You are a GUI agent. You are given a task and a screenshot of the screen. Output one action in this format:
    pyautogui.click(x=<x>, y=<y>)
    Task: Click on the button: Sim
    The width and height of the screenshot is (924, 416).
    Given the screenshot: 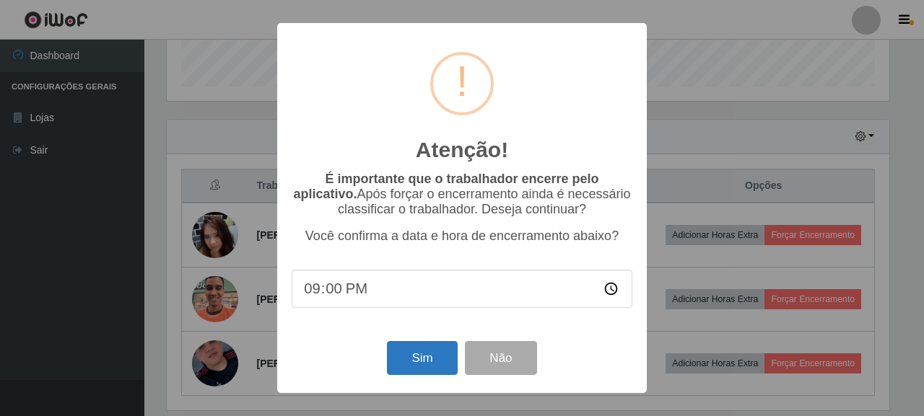 What is the action you would take?
    pyautogui.click(x=421, y=358)
    